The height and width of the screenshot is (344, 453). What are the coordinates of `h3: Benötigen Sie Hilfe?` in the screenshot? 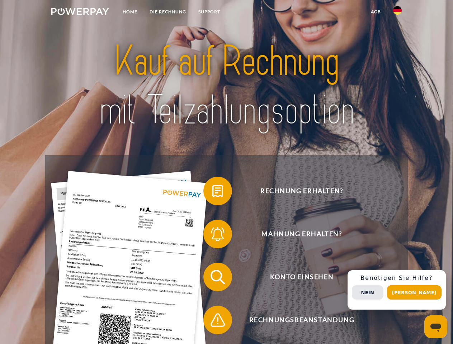 It's located at (397, 278).